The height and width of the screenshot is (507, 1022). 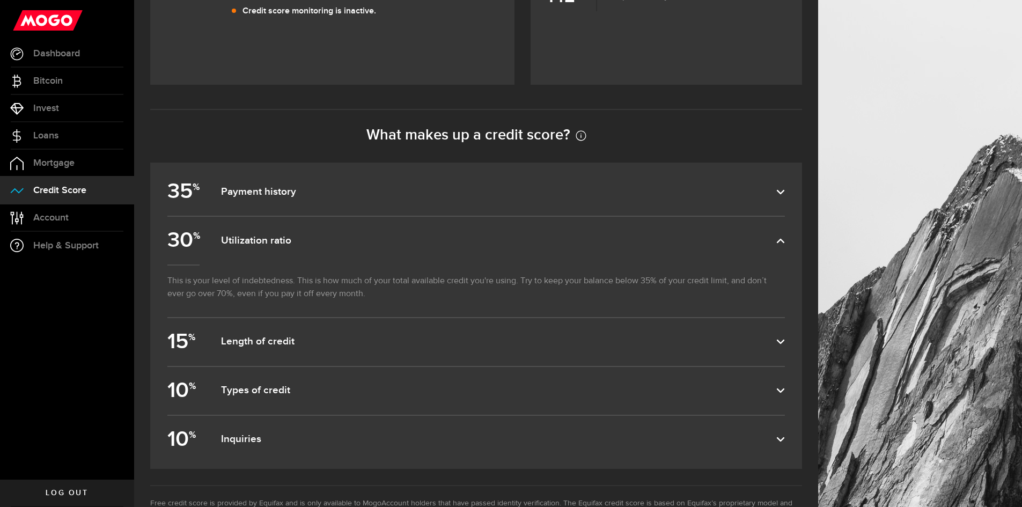 What do you see at coordinates (54, 163) in the screenshot?
I see `span: Mortgage` at bounding box center [54, 163].